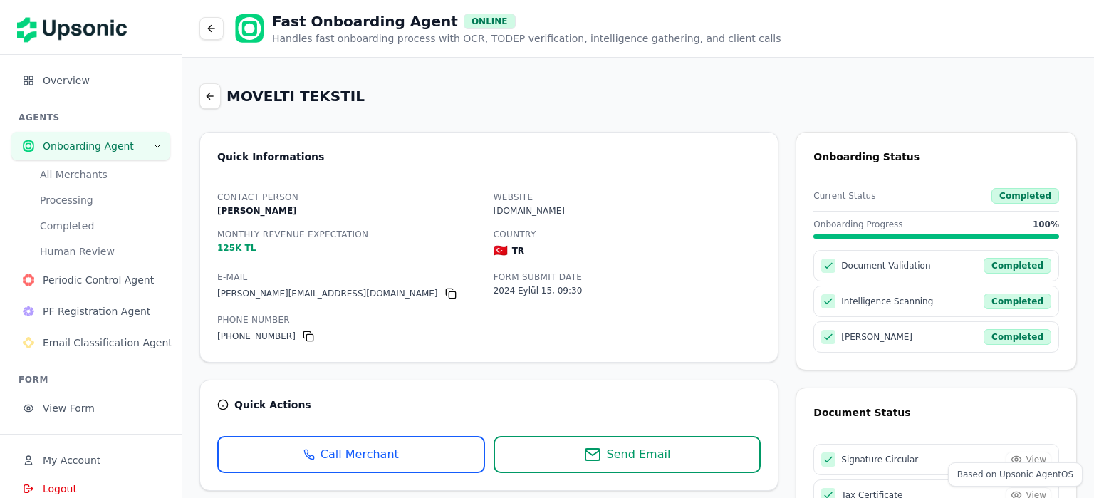  What do you see at coordinates (95, 146) in the screenshot?
I see `span: Onboarding Agent` at bounding box center [95, 146].